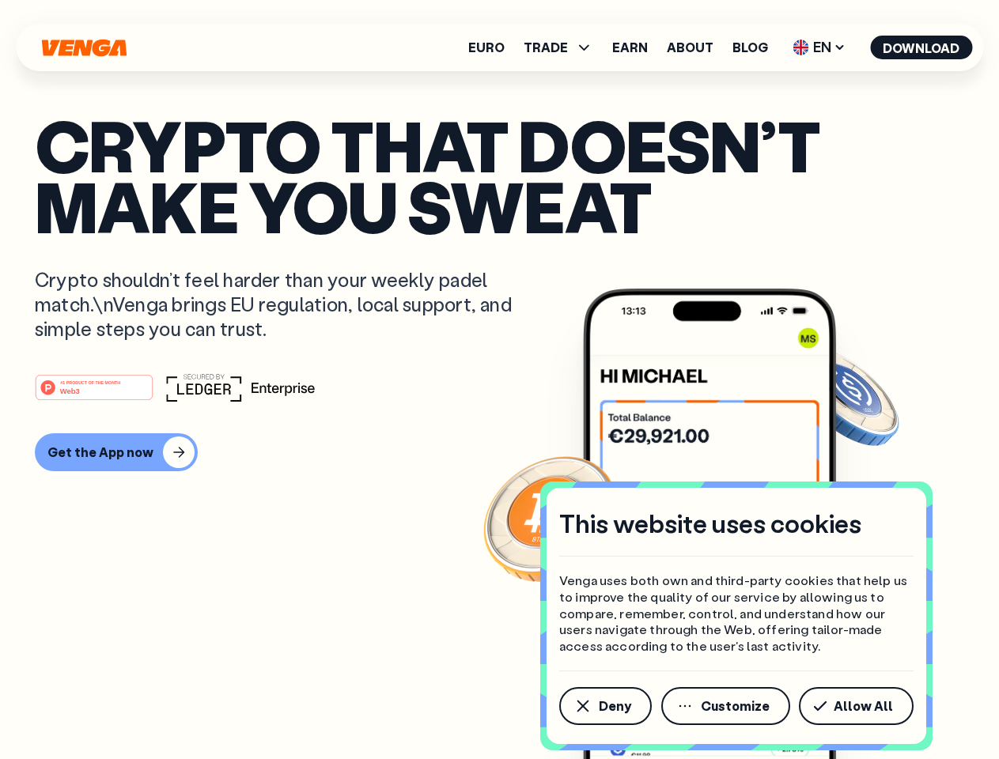 This screenshot has height=759, width=999. What do you see at coordinates (689, 47) in the screenshot?
I see `a: About` at bounding box center [689, 47].